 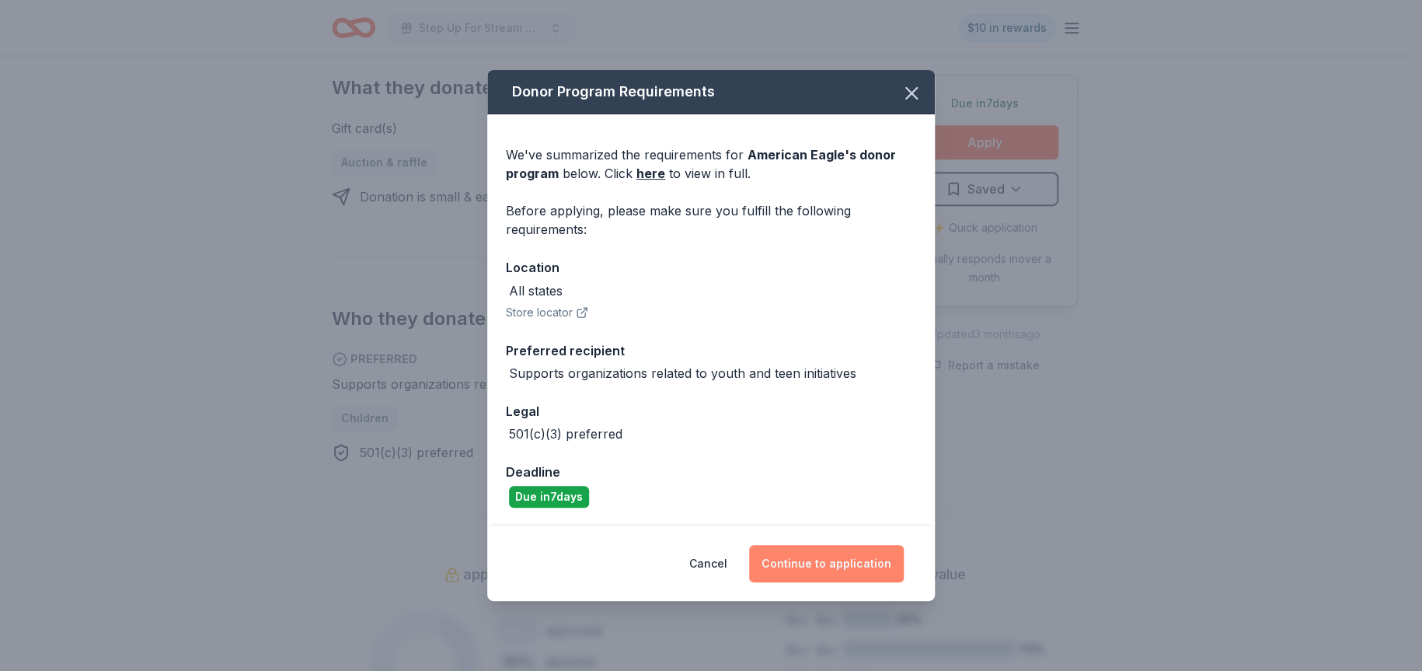 I want to click on div: Before applying, please make sure you fulfill the following requirements:, so click(x=711, y=220).